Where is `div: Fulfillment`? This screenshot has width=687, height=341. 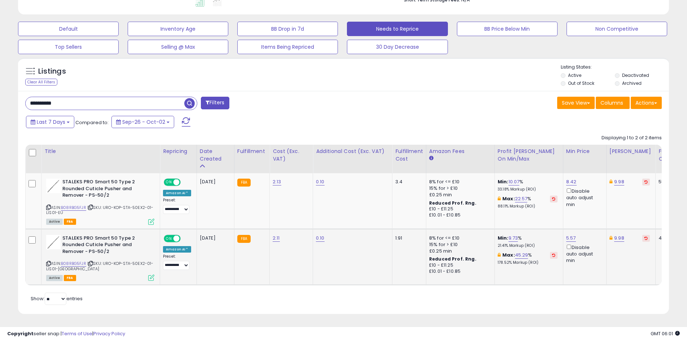 div: Fulfillment is located at coordinates (252, 151).